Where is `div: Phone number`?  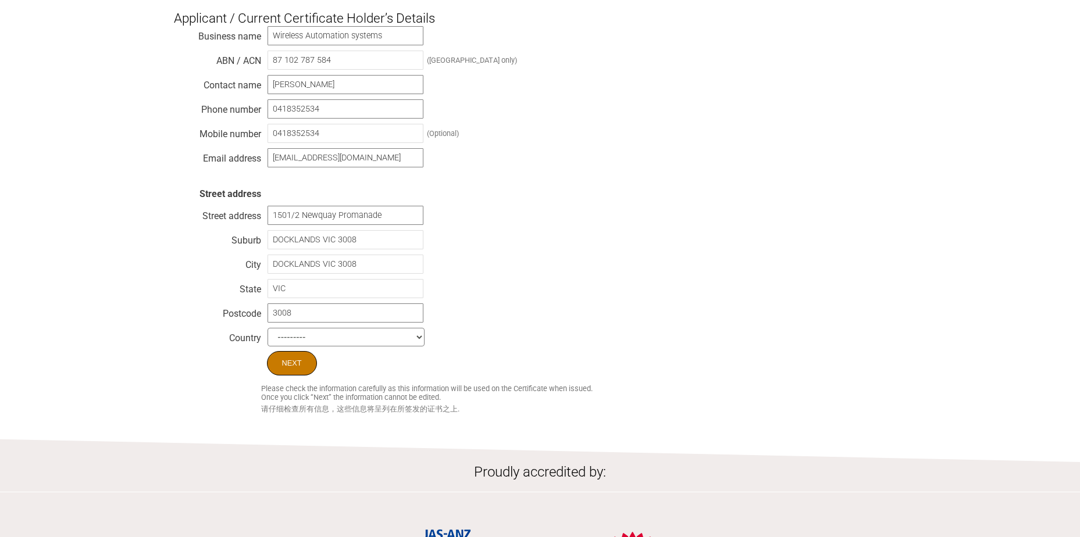 div: Phone number is located at coordinates (217, 107).